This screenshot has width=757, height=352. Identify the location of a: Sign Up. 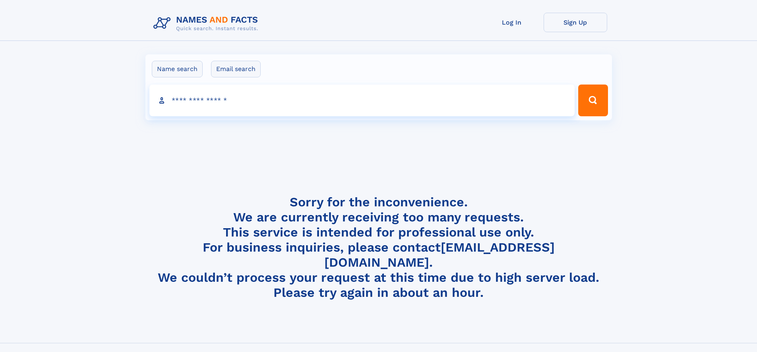
(575, 22).